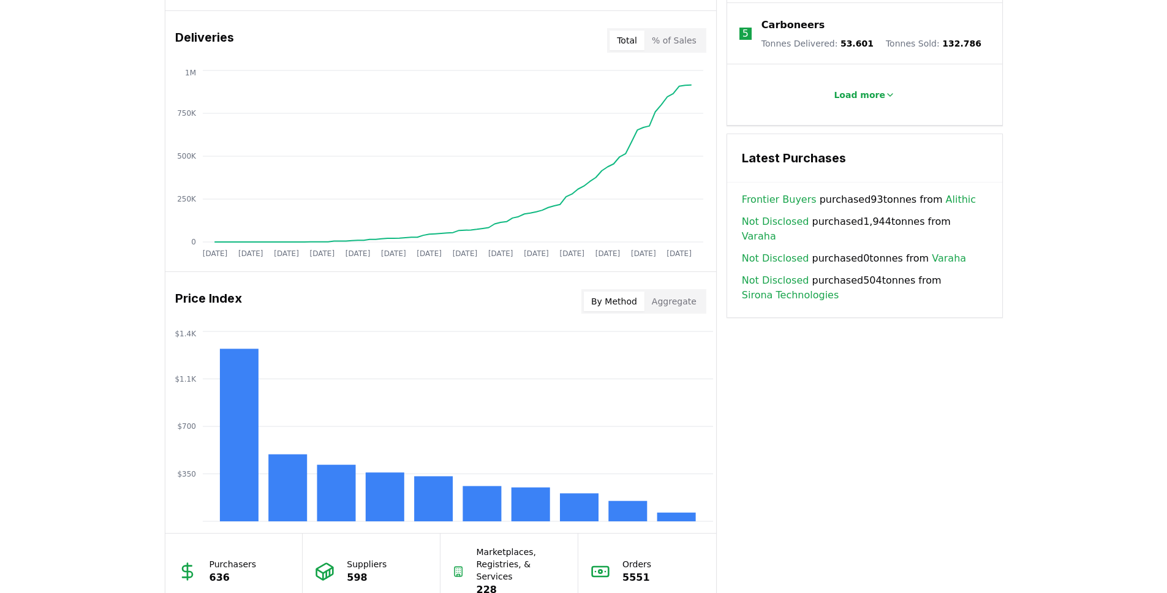  Describe the element at coordinates (637, 564) in the screenshot. I see `p: Orders` at that location.